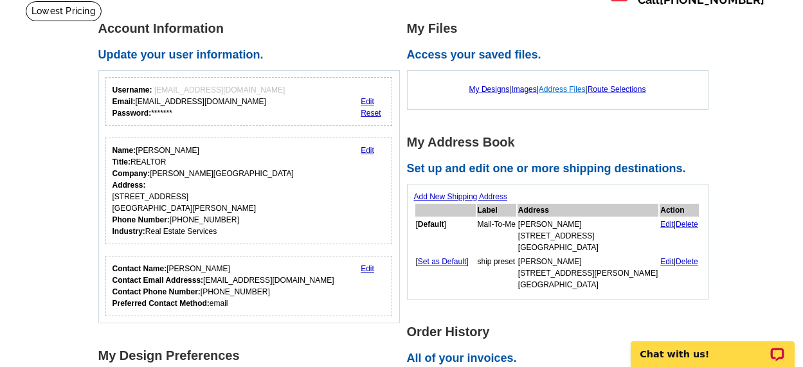 The width and height of the screenshot is (803, 367). Describe the element at coordinates (129, 231) in the screenshot. I see `strong: Industry:` at that location.